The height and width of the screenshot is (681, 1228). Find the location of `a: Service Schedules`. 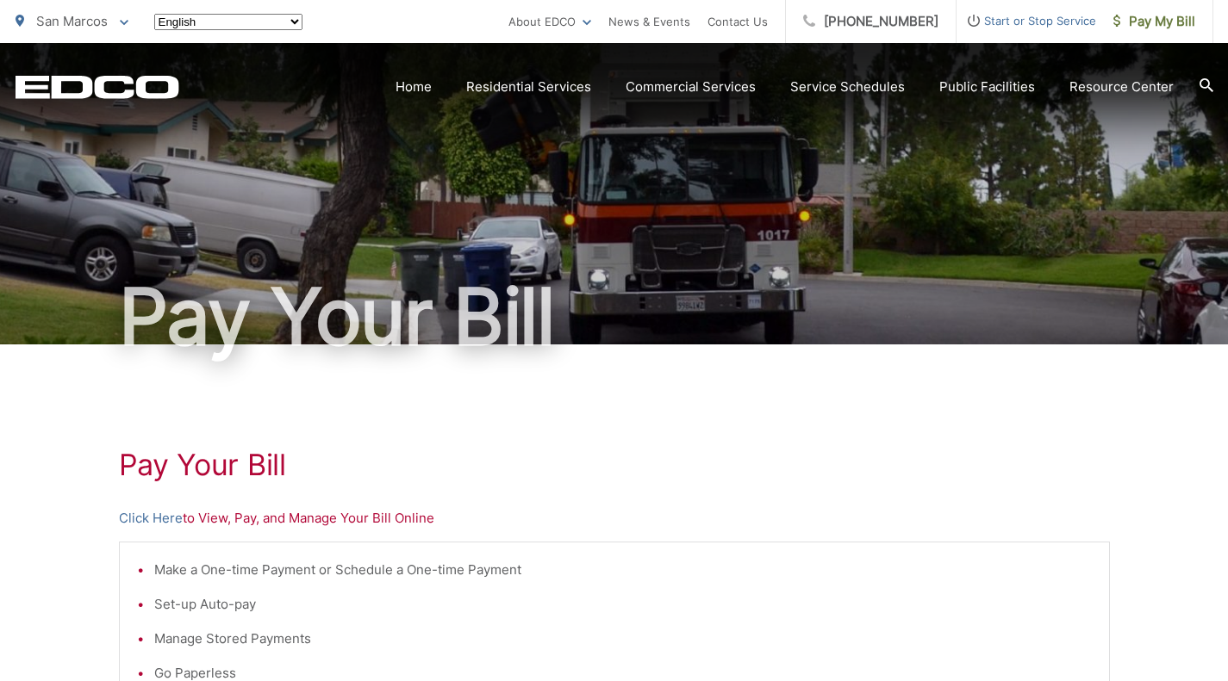

a: Service Schedules is located at coordinates (847, 87).